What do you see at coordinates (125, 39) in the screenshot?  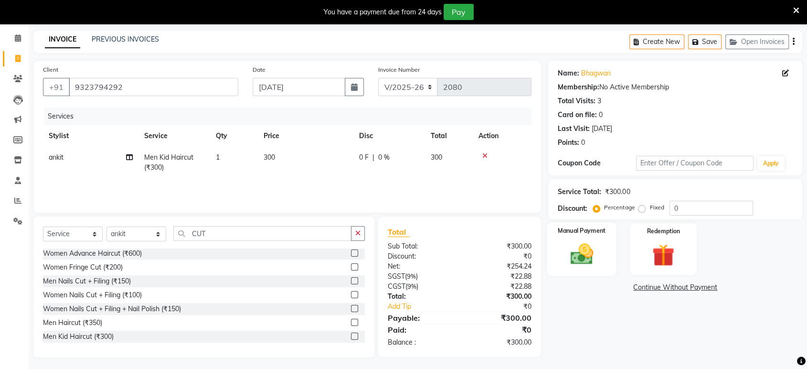 I see `a: PREVIOUS INVOICES` at bounding box center [125, 39].